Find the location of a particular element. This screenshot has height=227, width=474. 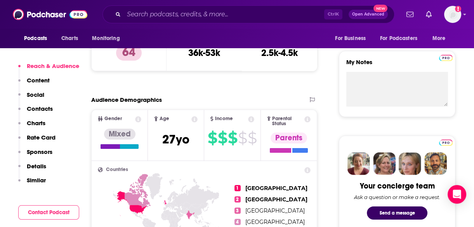

div: Open Intercom Messenger is located at coordinates (457, 194).